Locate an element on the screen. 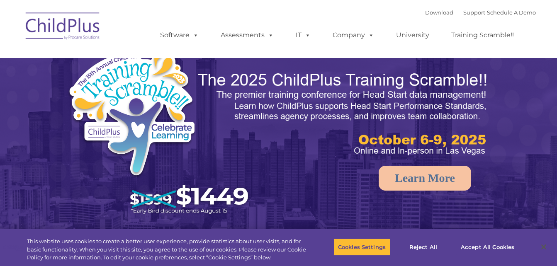 The width and height of the screenshot is (557, 266). a: Download is located at coordinates (439, 12).